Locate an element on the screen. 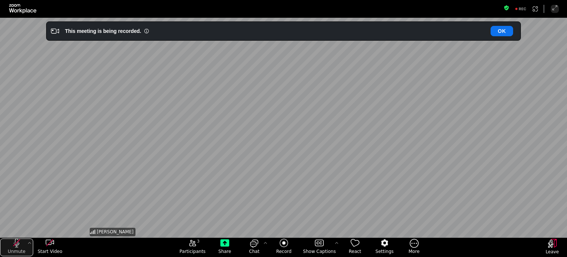 Image resolution: width=567 pixels, height=257 pixels. button: open the chat panel is located at coordinates (254, 247).